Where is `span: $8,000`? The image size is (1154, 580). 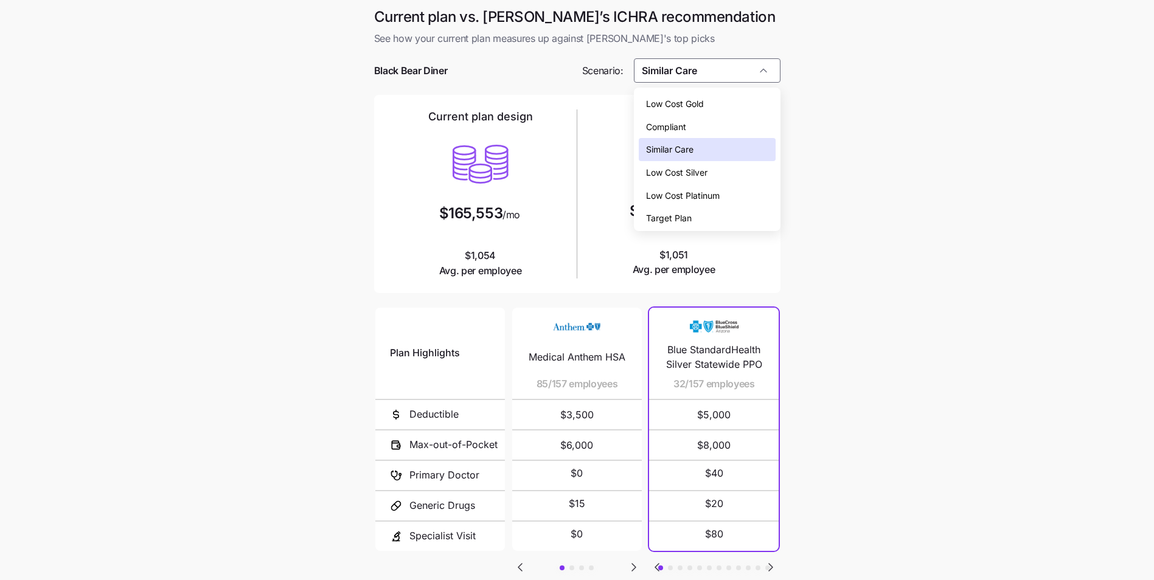 span: $8,000 is located at coordinates (714, 445).